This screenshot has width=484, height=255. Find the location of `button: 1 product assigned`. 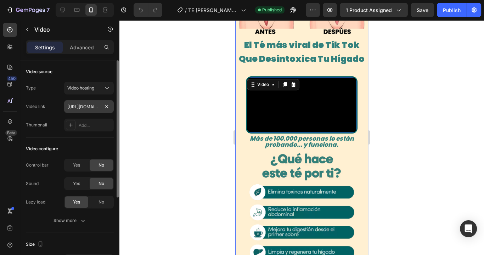

button: 1 product assigned is located at coordinates (374, 10).